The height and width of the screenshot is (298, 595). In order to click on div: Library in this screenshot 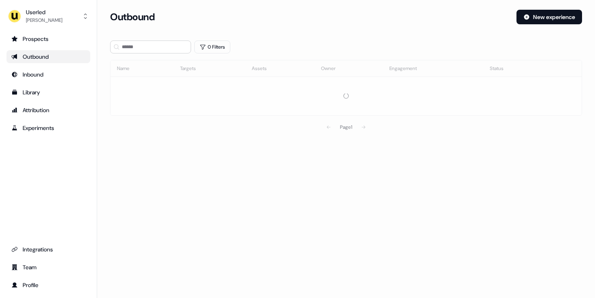, I will do `click(48, 92)`.